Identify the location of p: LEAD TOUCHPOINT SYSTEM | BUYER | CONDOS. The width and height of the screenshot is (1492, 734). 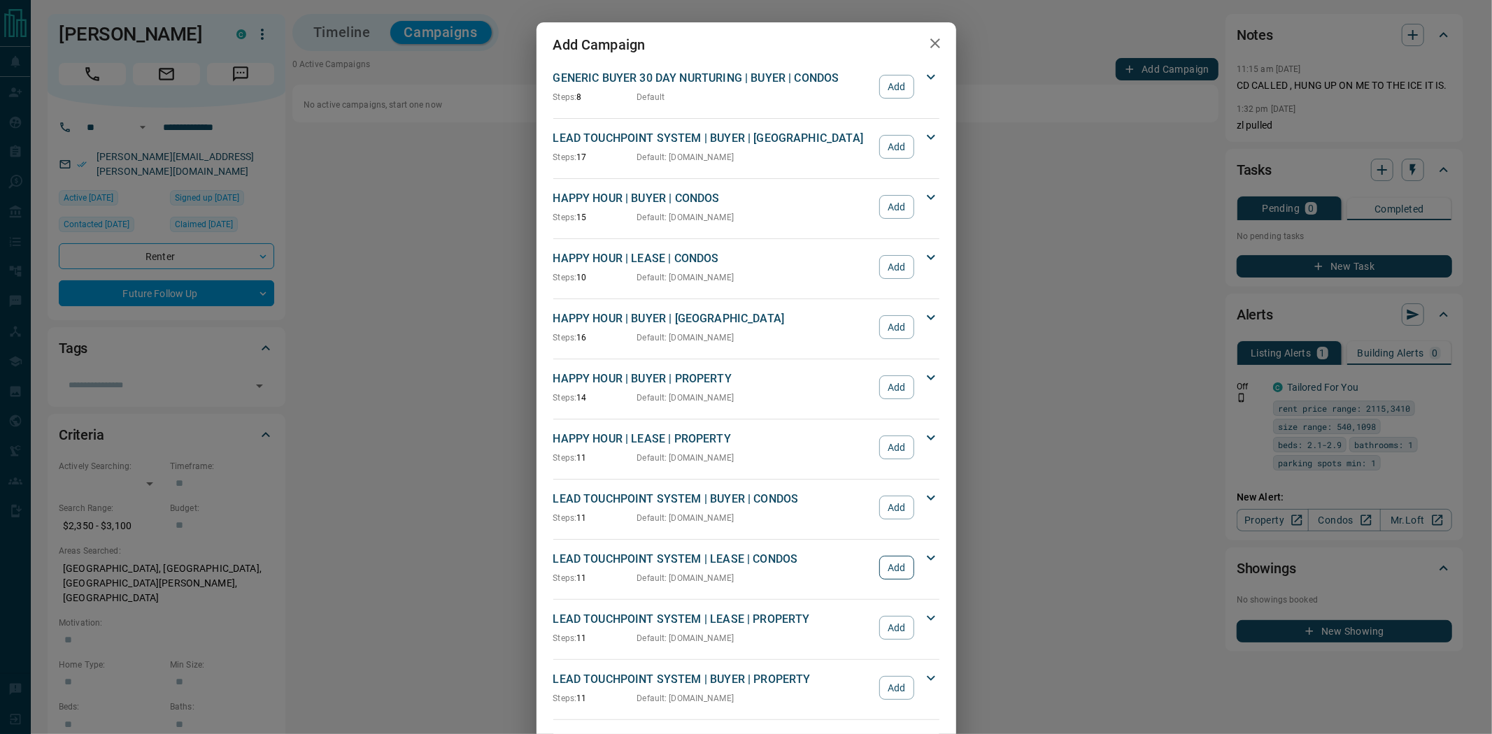
(713, 499).